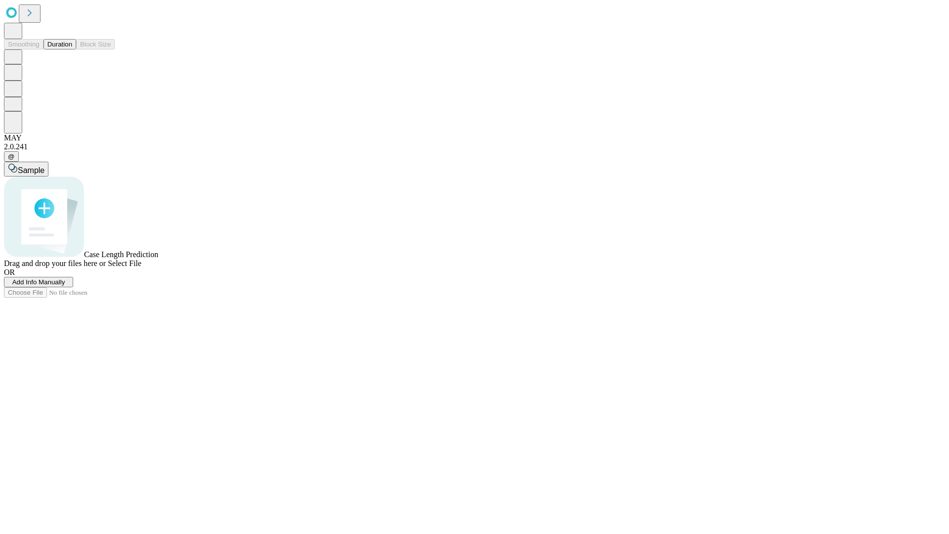 This screenshot has height=534, width=949. I want to click on button: Duration, so click(60, 44).